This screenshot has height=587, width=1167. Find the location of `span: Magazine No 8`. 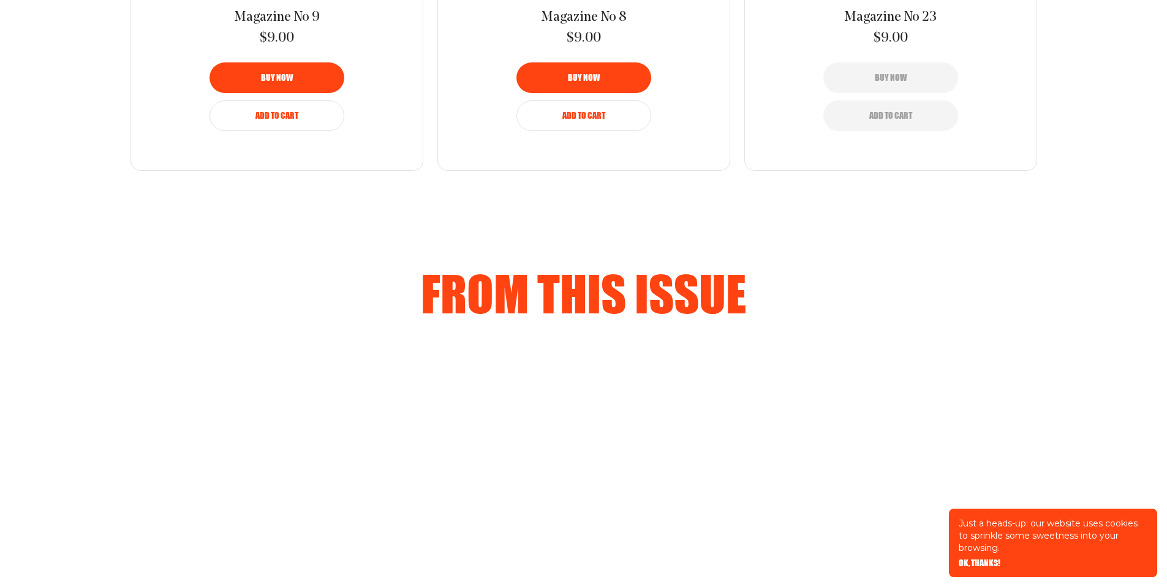

span: Magazine No 8 is located at coordinates (584, 17).